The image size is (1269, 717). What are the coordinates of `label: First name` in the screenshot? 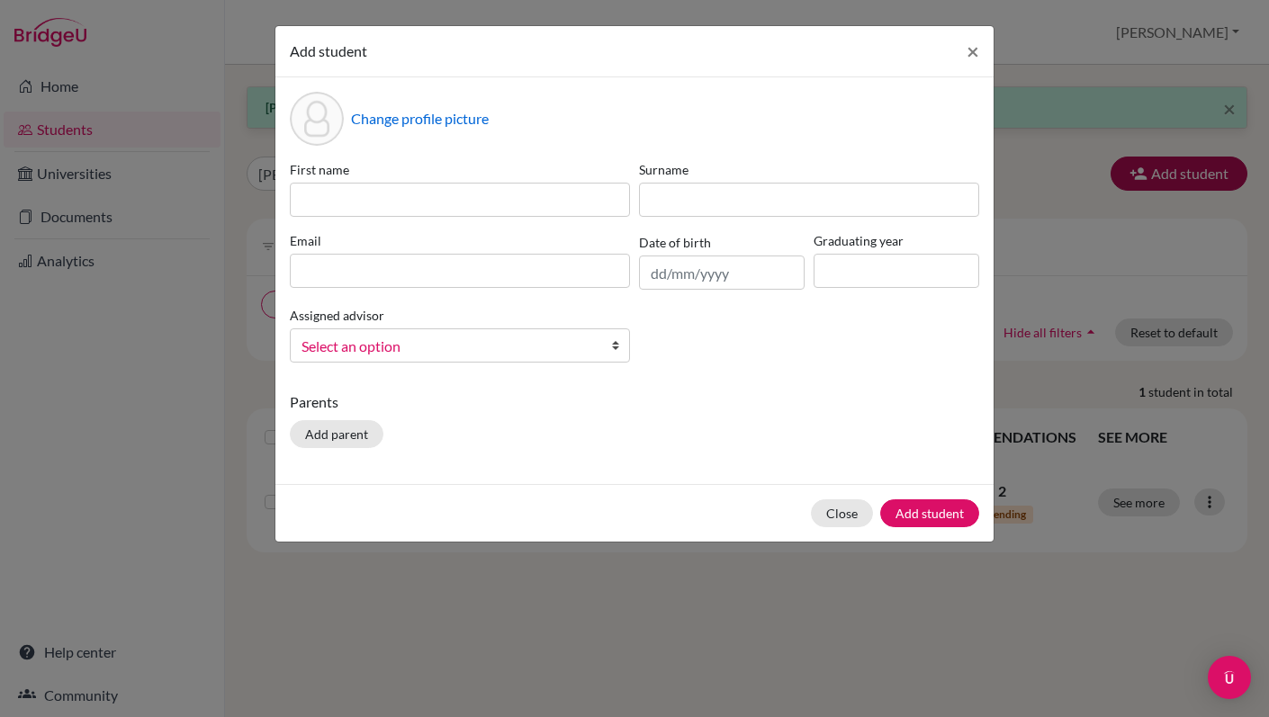 It's located at (460, 169).